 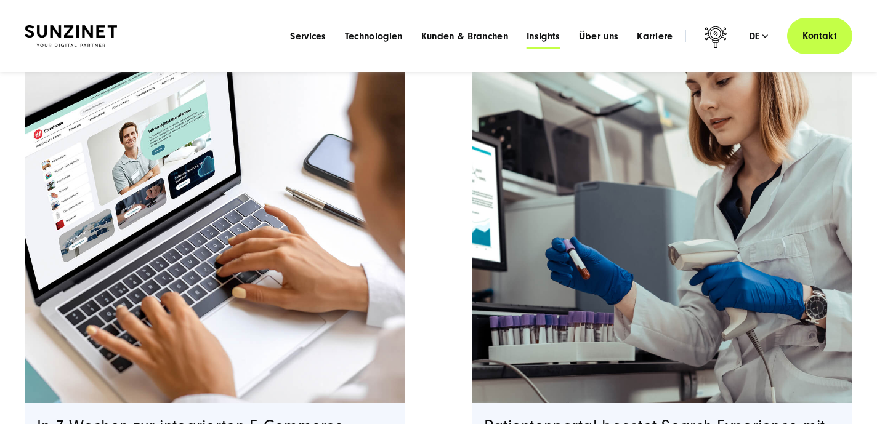 What do you see at coordinates (374, 36) in the screenshot?
I see `a: Technologien` at bounding box center [374, 36].